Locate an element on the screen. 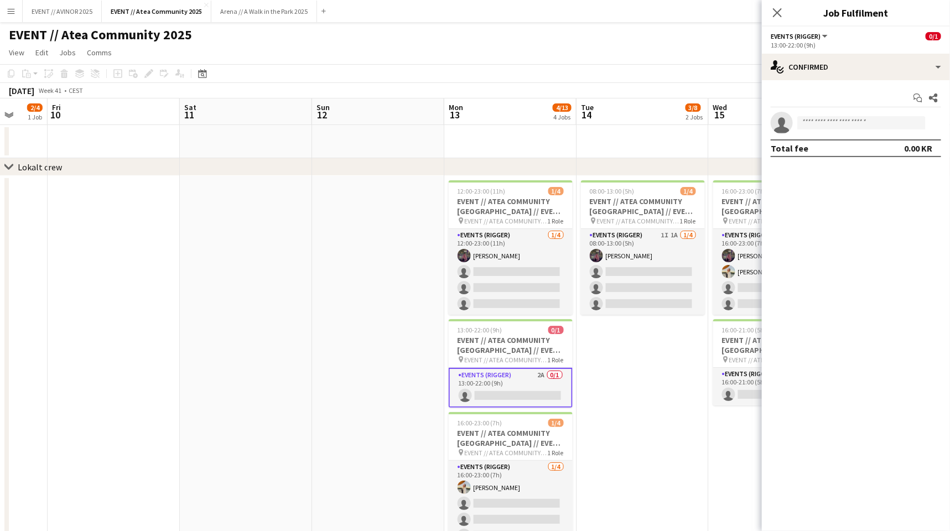 This screenshot has width=950, height=531. span: 08:00-13:00 (5h) is located at coordinates (612, 191).